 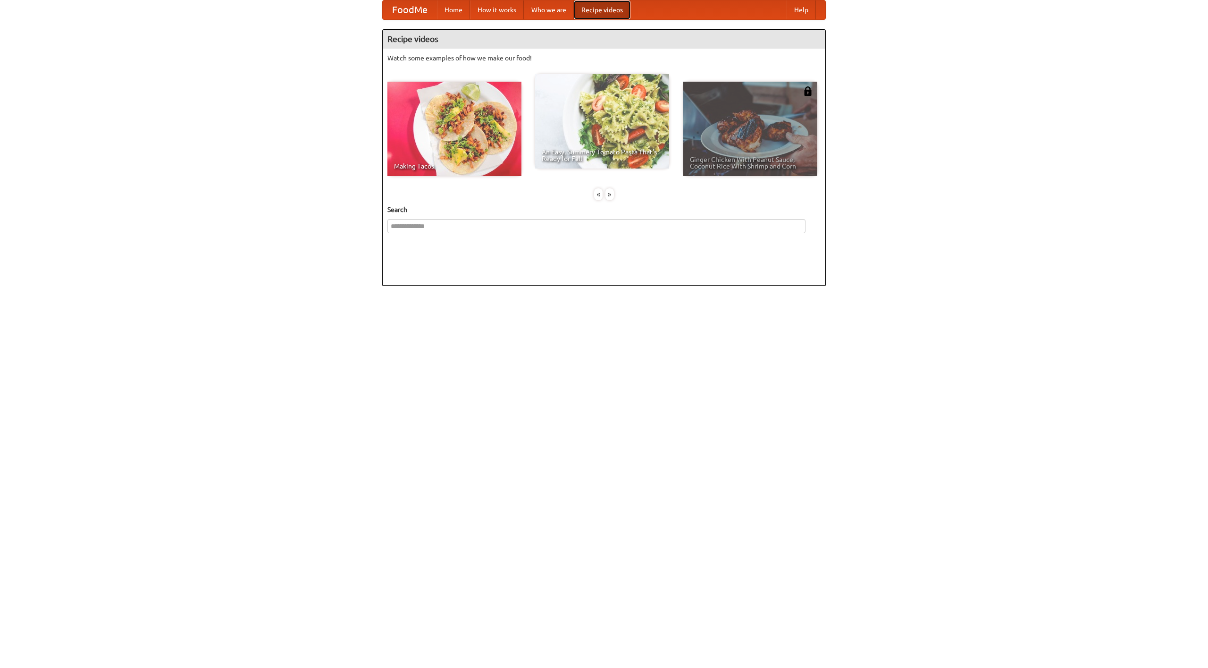 I want to click on img: 483408.png, so click(x=808, y=91).